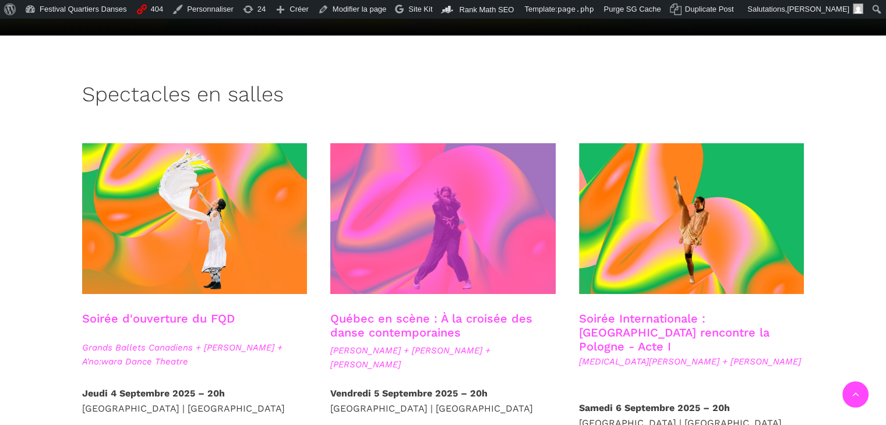  I want to click on h3: Spectacles en salles, so click(183, 97).